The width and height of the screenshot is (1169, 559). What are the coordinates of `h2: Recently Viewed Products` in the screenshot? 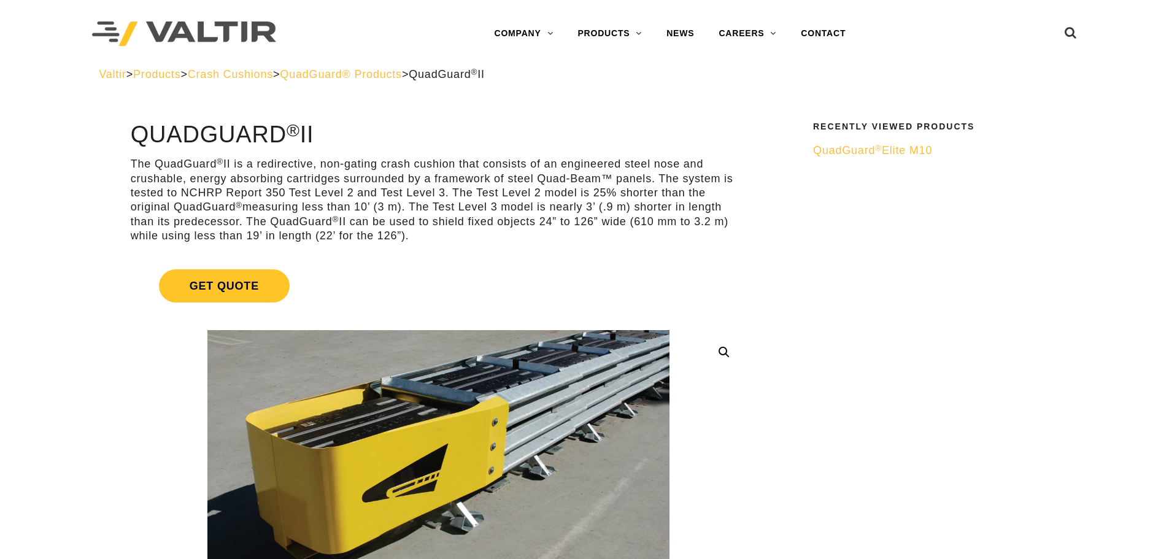 It's located at (938, 126).